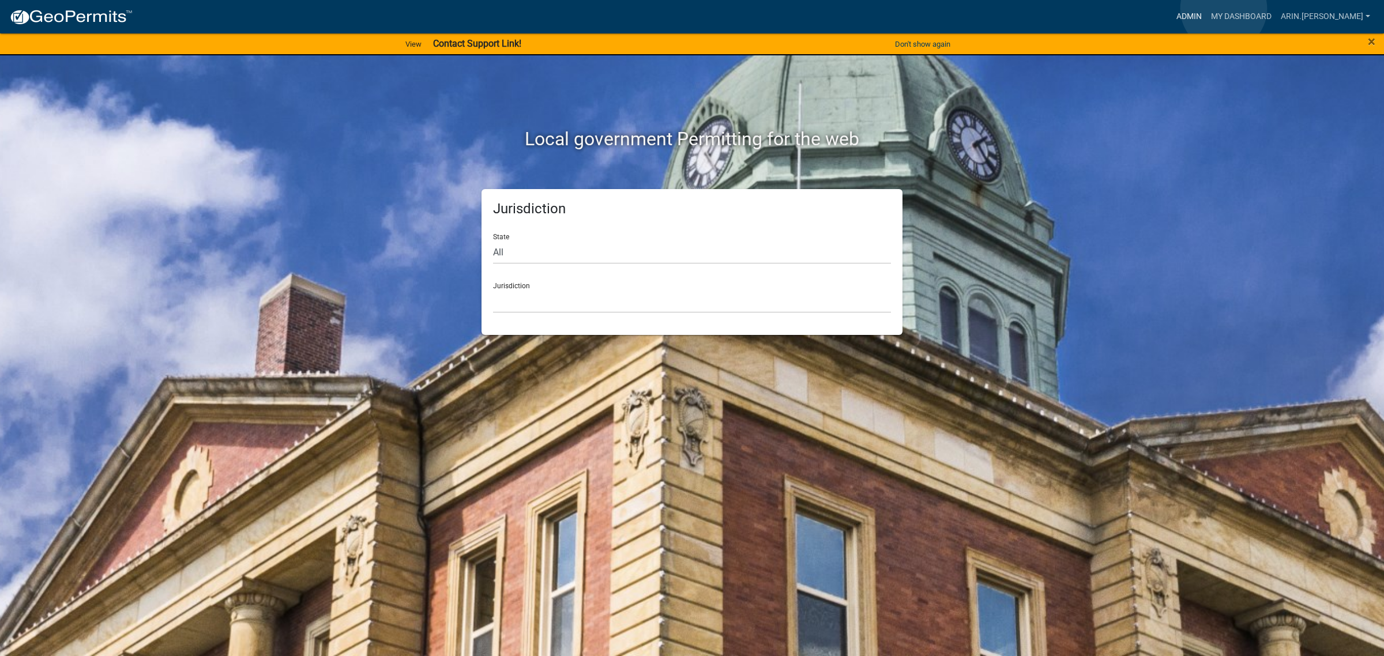  Describe the element at coordinates (1241, 17) in the screenshot. I see `a: My Dashboard` at that location.